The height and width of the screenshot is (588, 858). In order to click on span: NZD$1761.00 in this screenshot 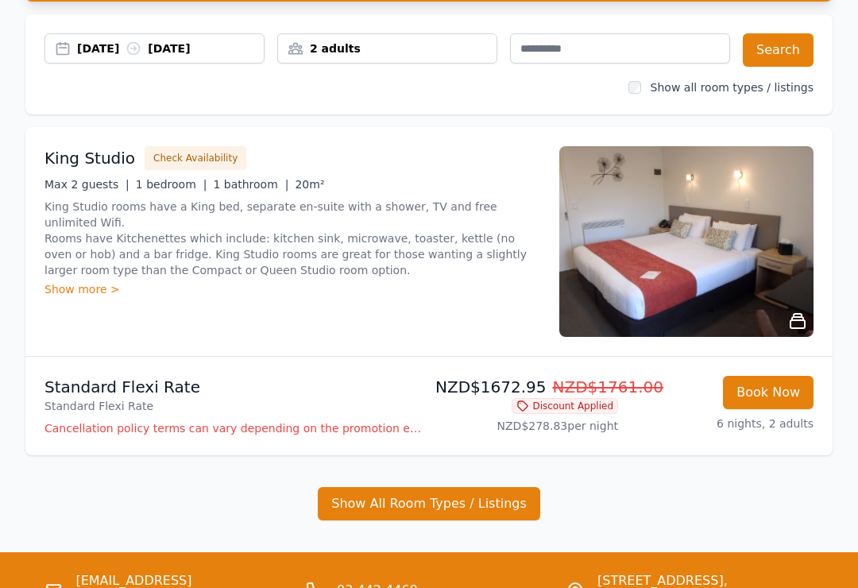, I will do `click(608, 387)`.